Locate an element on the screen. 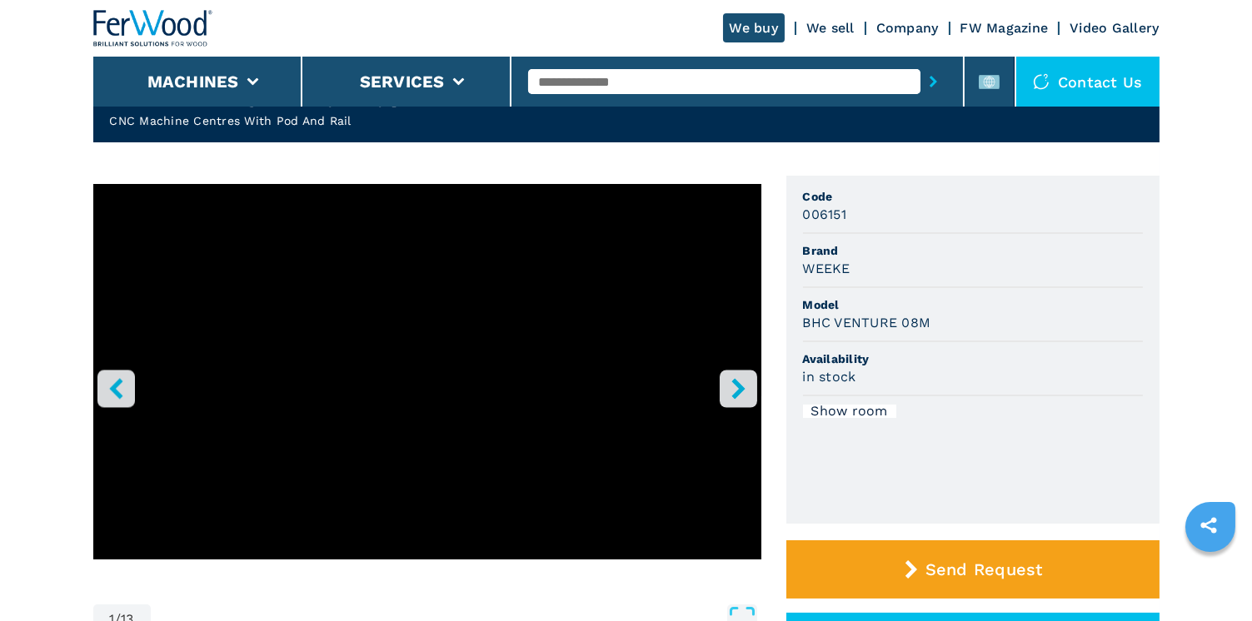 The width and height of the screenshot is (1252, 621). a: sharethis is located at coordinates (1208, 525).